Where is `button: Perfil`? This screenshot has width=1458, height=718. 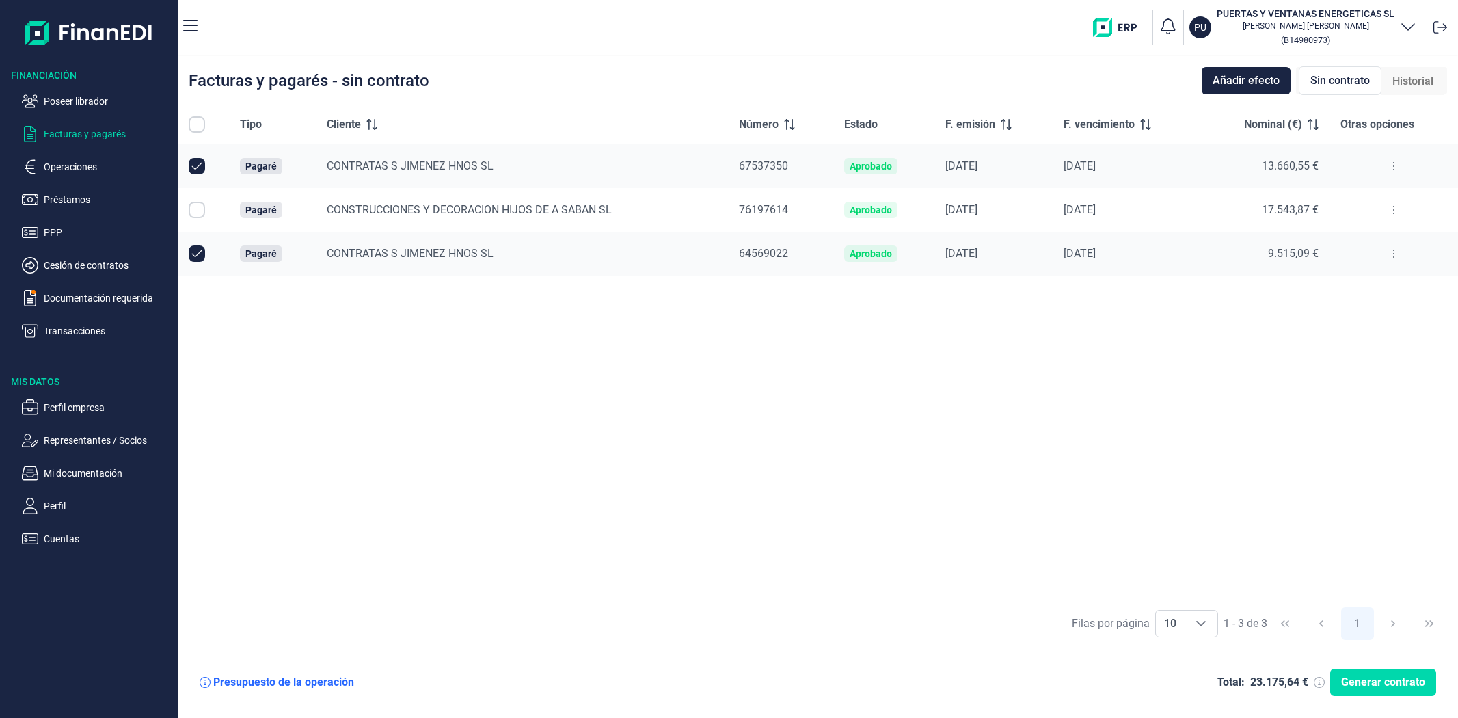 button: Perfil is located at coordinates (97, 506).